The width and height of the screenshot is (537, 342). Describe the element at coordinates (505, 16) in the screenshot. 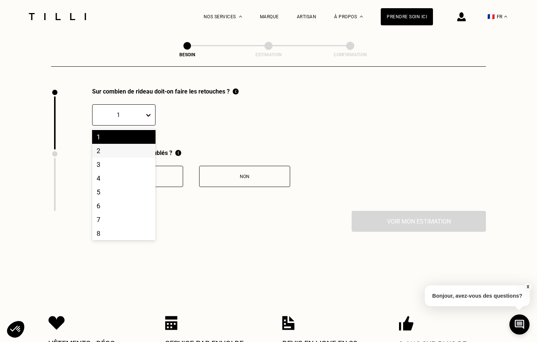

I see `img: menu déroulant` at that location.